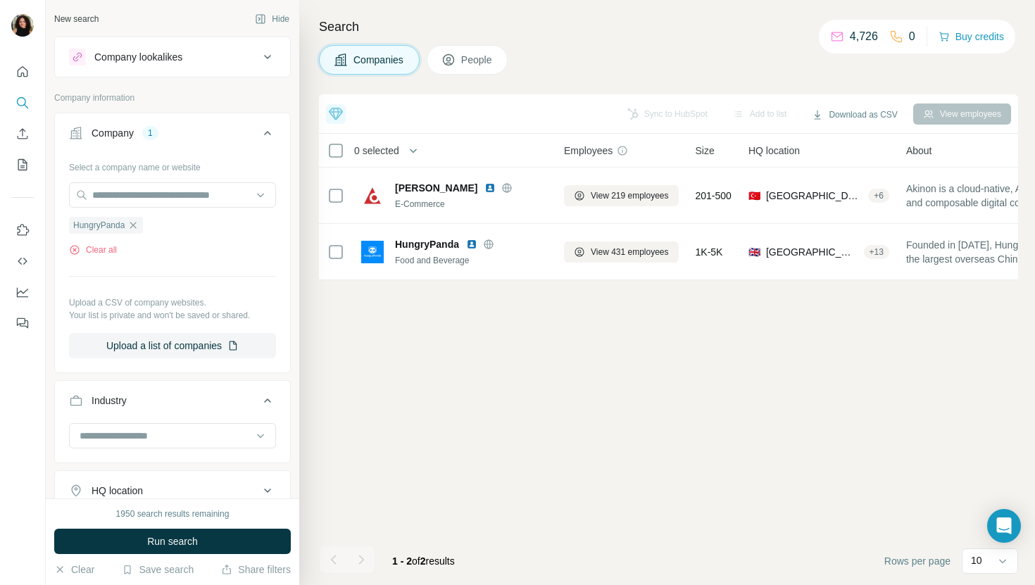 This screenshot has width=1035, height=585. What do you see at coordinates (23, 323) in the screenshot?
I see `button: Feedback` at bounding box center [23, 323].